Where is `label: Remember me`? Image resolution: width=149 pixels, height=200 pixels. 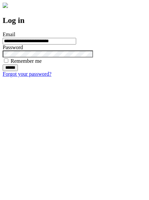 label: Remember me is located at coordinates (26, 61).